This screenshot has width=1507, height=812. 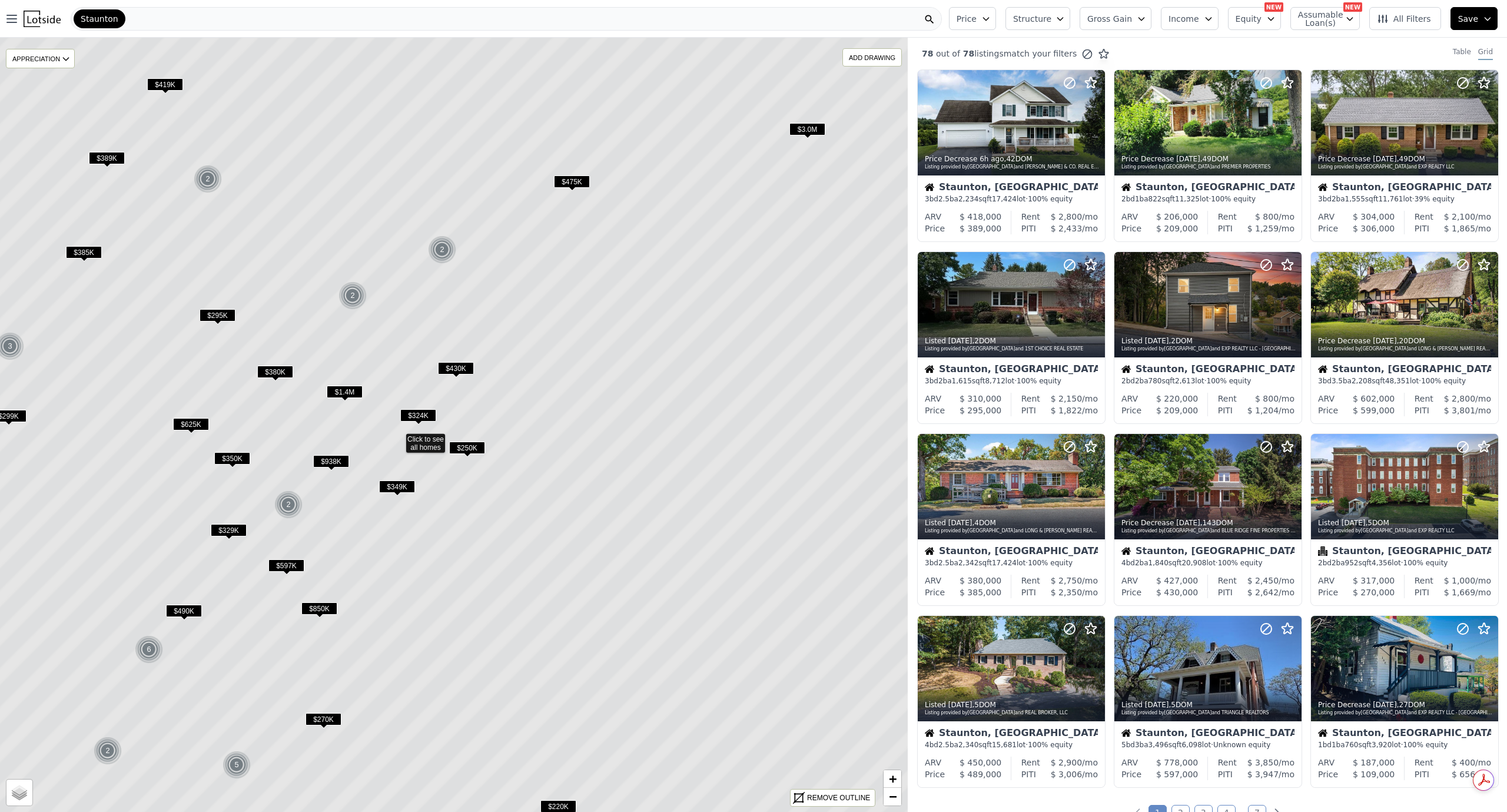 What do you see at coordinates (84, 254) in the screenshot?
I see `div: $385K` at bounding box center [84, 254].